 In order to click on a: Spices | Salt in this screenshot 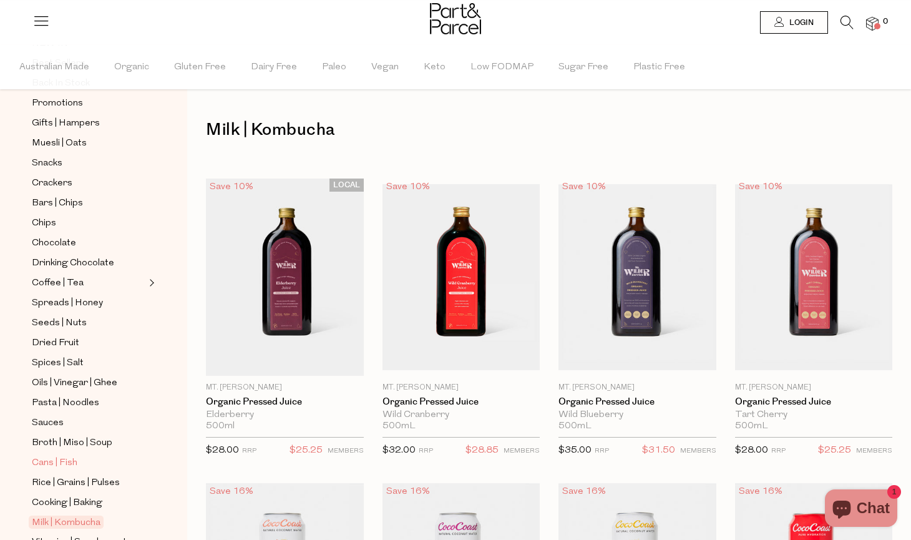, I will do `click(89, 363)`.